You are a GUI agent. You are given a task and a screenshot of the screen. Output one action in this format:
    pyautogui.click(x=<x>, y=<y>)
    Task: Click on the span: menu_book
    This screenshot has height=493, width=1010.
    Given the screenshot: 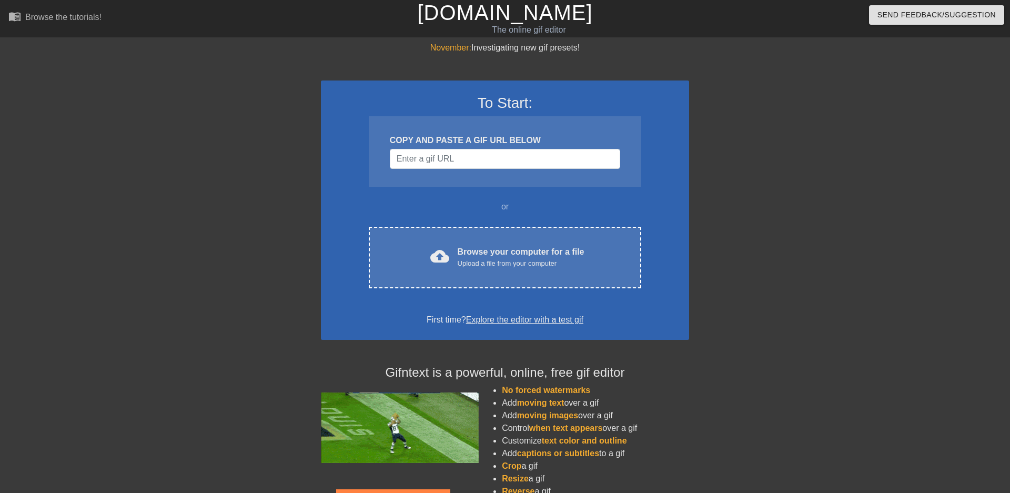 What is the action you would take?
    pyautogui.click(x=15, y=16)
    